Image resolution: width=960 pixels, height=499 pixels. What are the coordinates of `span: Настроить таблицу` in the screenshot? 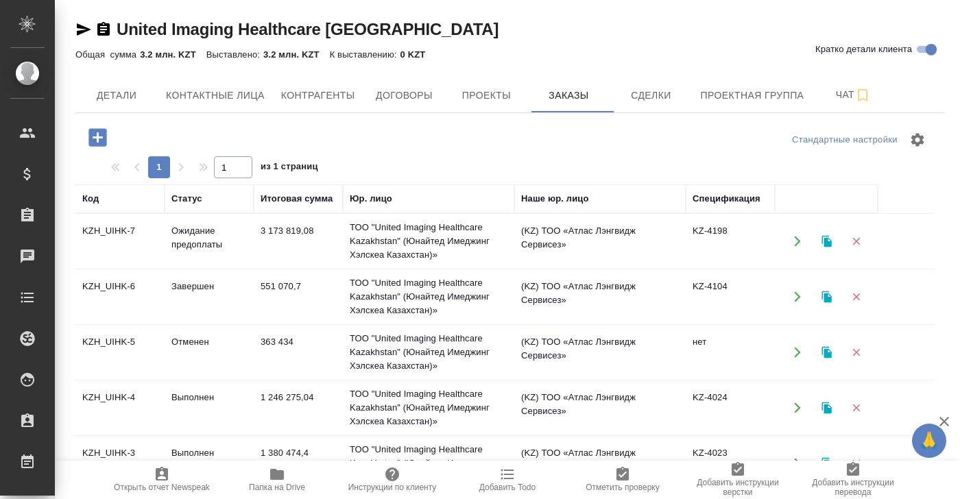 It's located at (917, 140).